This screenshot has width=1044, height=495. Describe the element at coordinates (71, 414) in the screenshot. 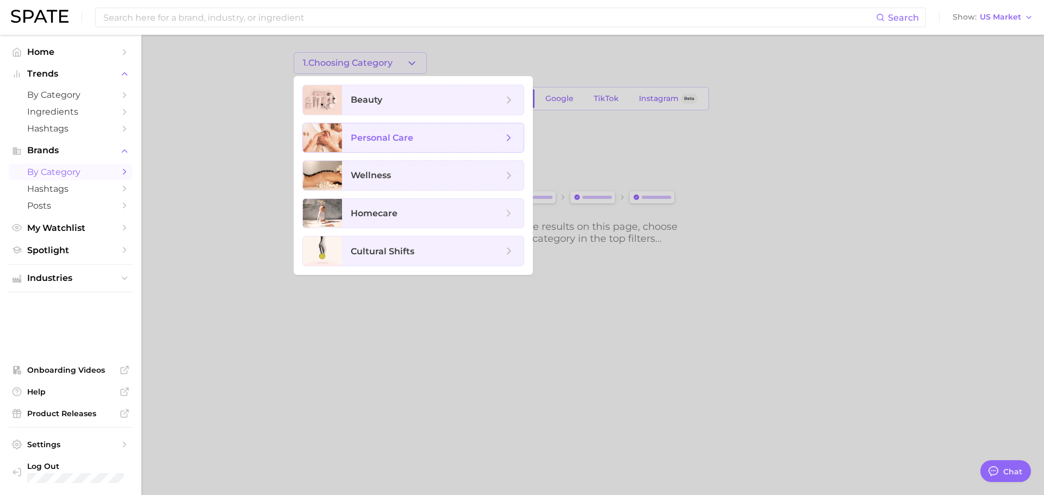

I see `a: Product Releases` at that location.